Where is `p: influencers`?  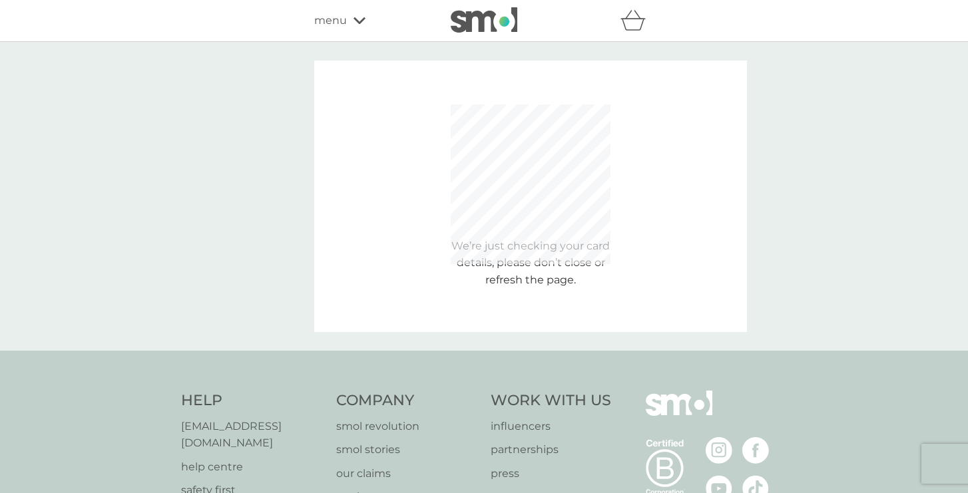
p: influencers is located at coordinates (551, 427).